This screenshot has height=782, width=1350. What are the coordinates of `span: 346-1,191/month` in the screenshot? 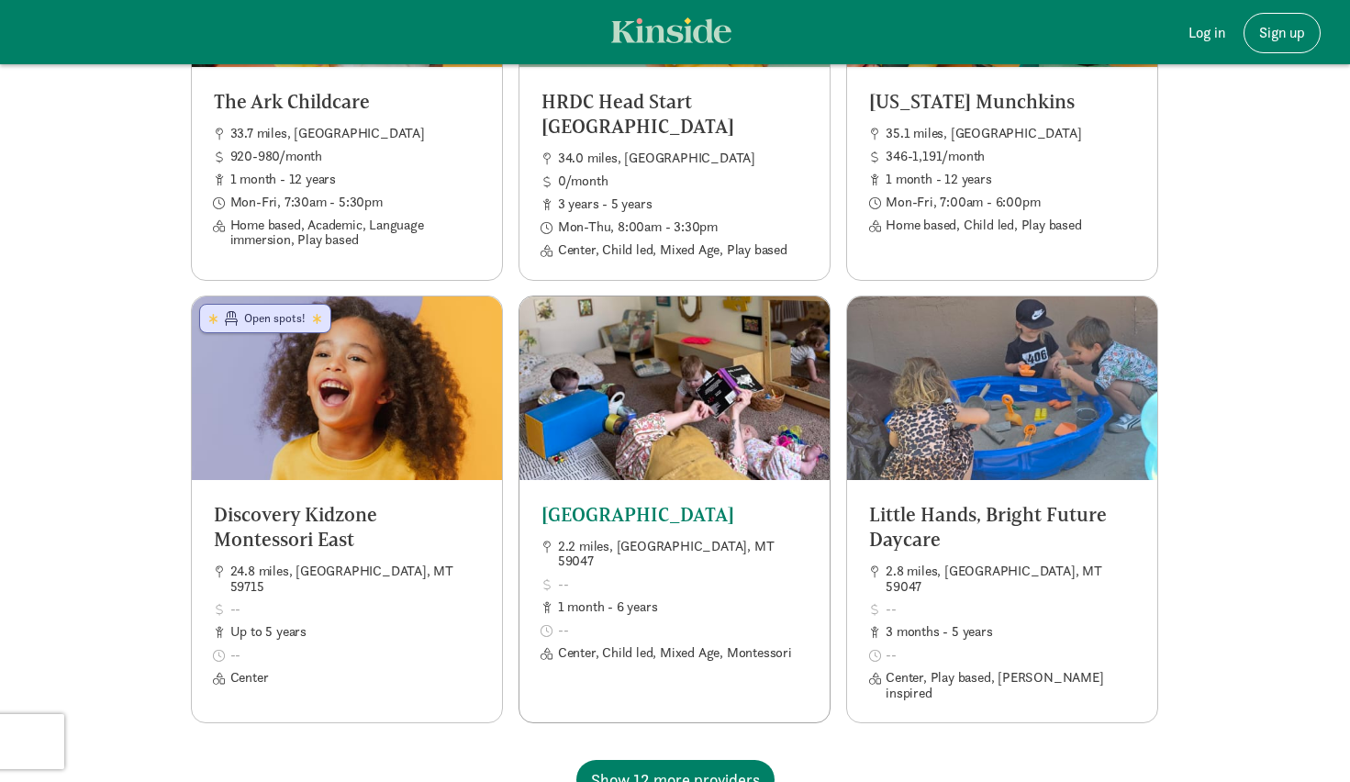 It's located at (1010, 156).